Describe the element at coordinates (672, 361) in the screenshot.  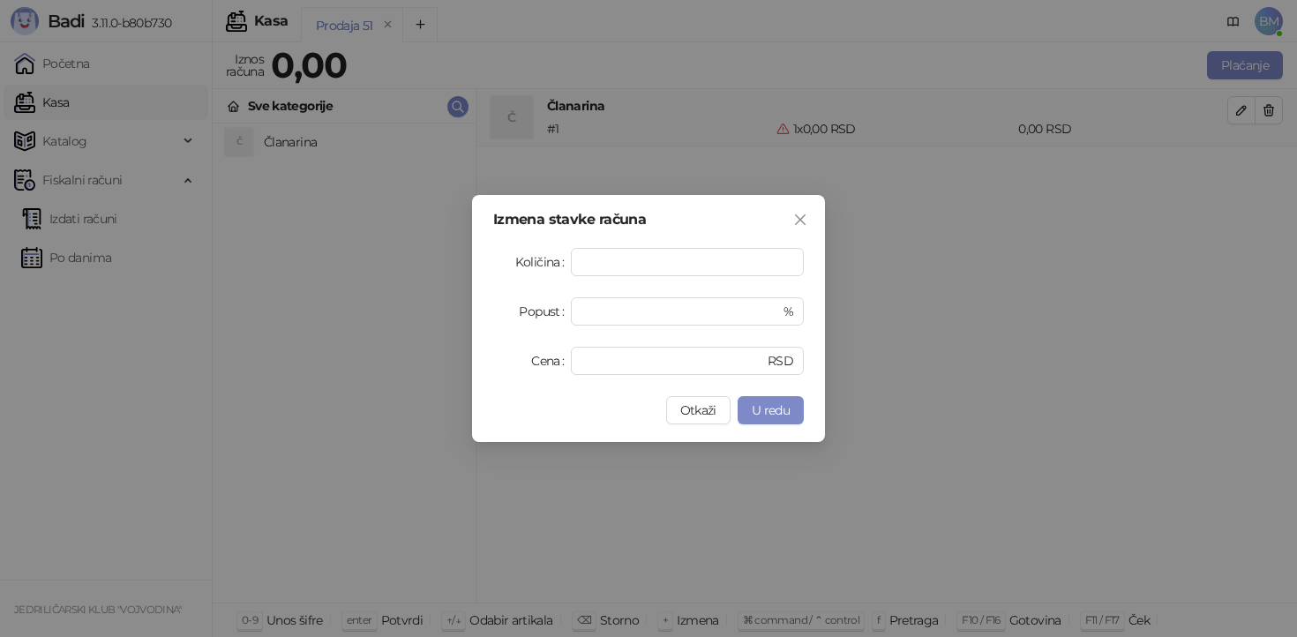
I see `input: Cena` at that location.